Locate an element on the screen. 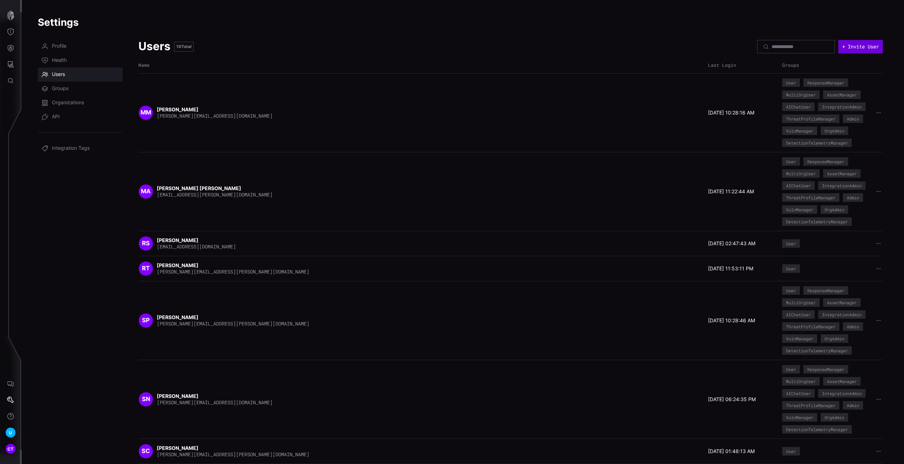 The height and width of the screenshot is (464, 904). span: RS is located at coordinates (146, 243).